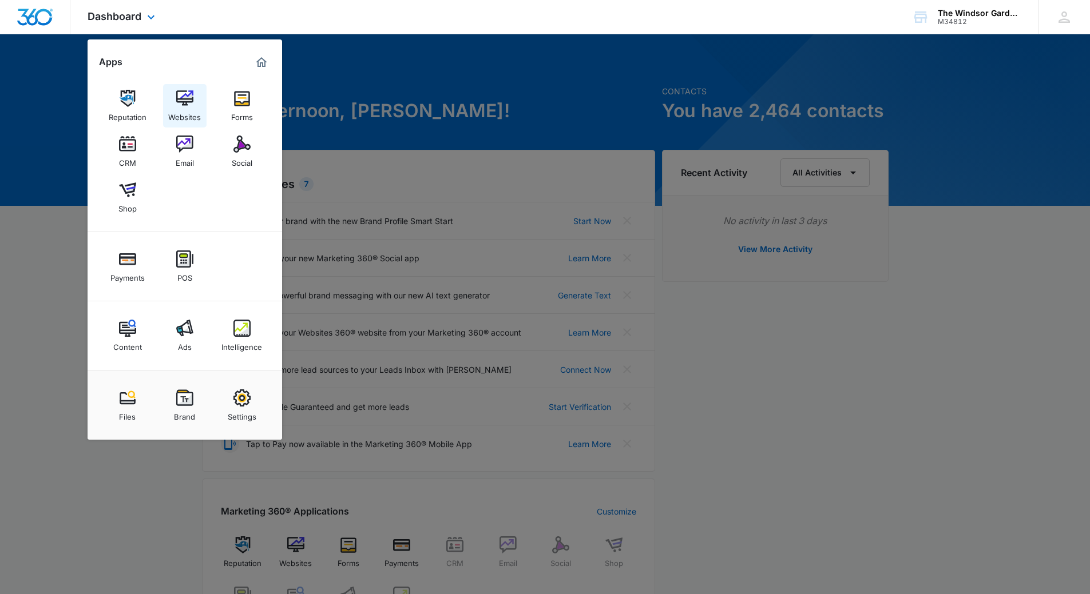  What do you see at coordinates (242, 114) in the screenshot?
I see `div: Forms` at bounding box center [242, 114].